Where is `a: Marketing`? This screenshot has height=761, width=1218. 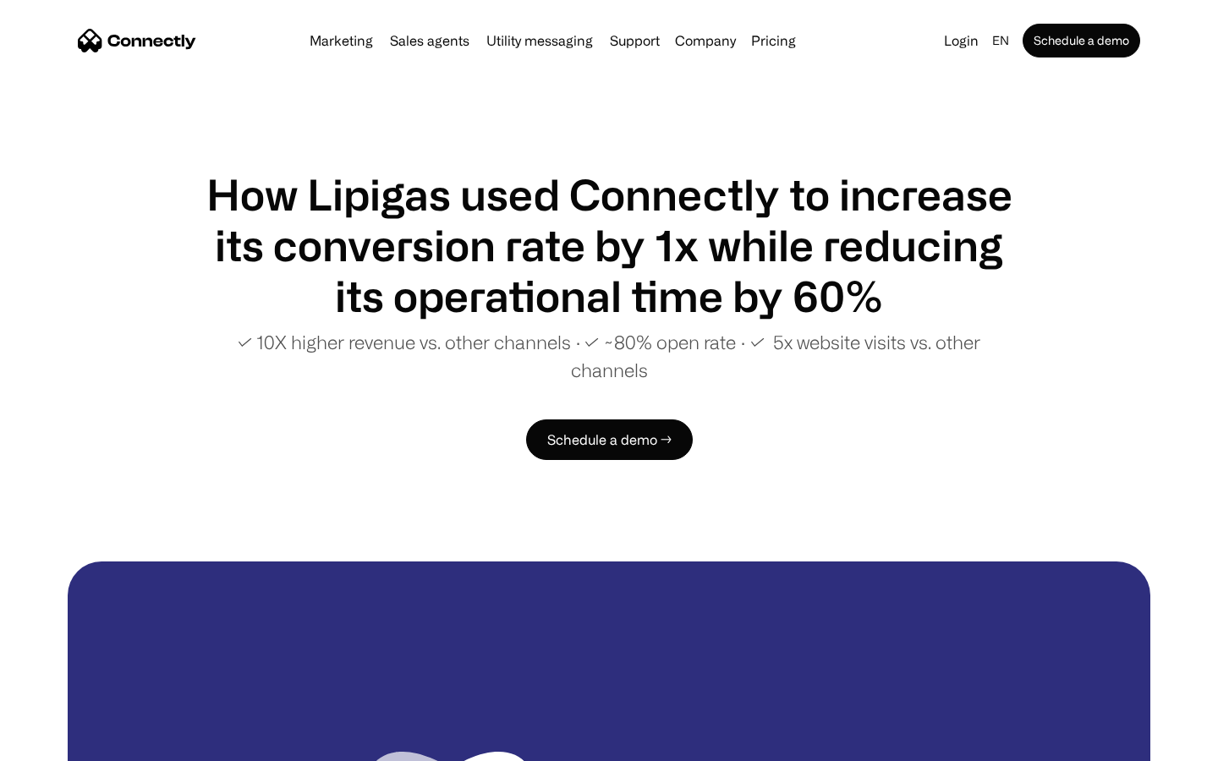
a: Marketing is located at coordinates (341, 41).